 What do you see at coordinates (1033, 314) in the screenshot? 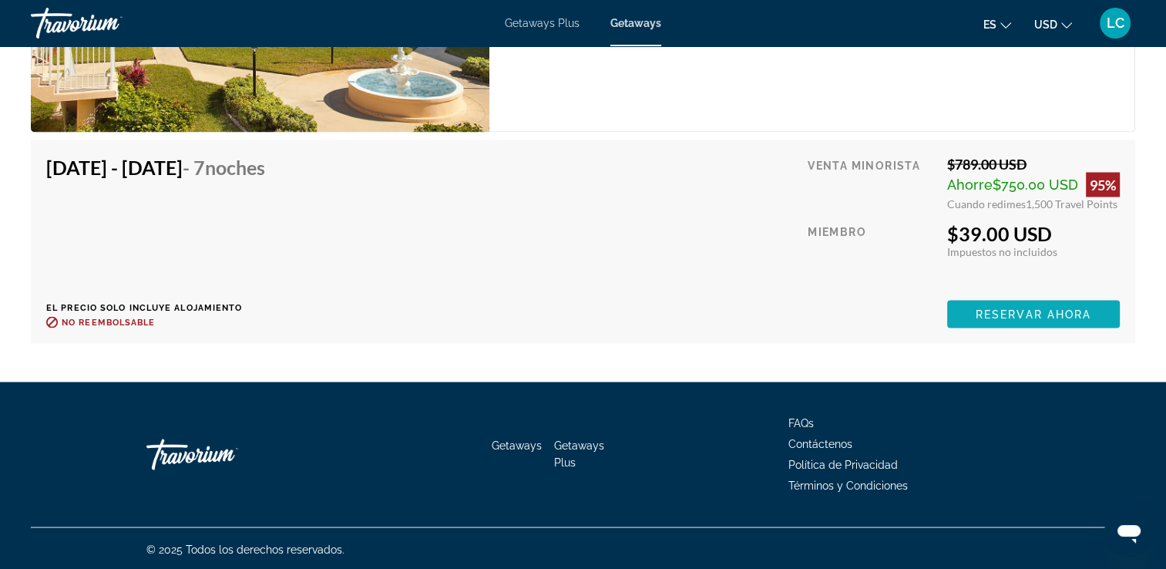
I see `span: Reservar ahora` at bounding box center [1033, 314].